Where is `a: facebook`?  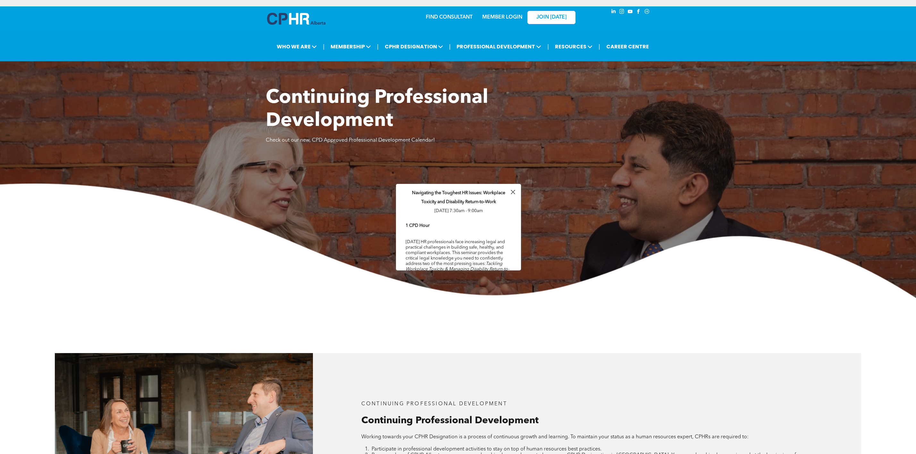 a: facebook is located at coordinates (639, 12).